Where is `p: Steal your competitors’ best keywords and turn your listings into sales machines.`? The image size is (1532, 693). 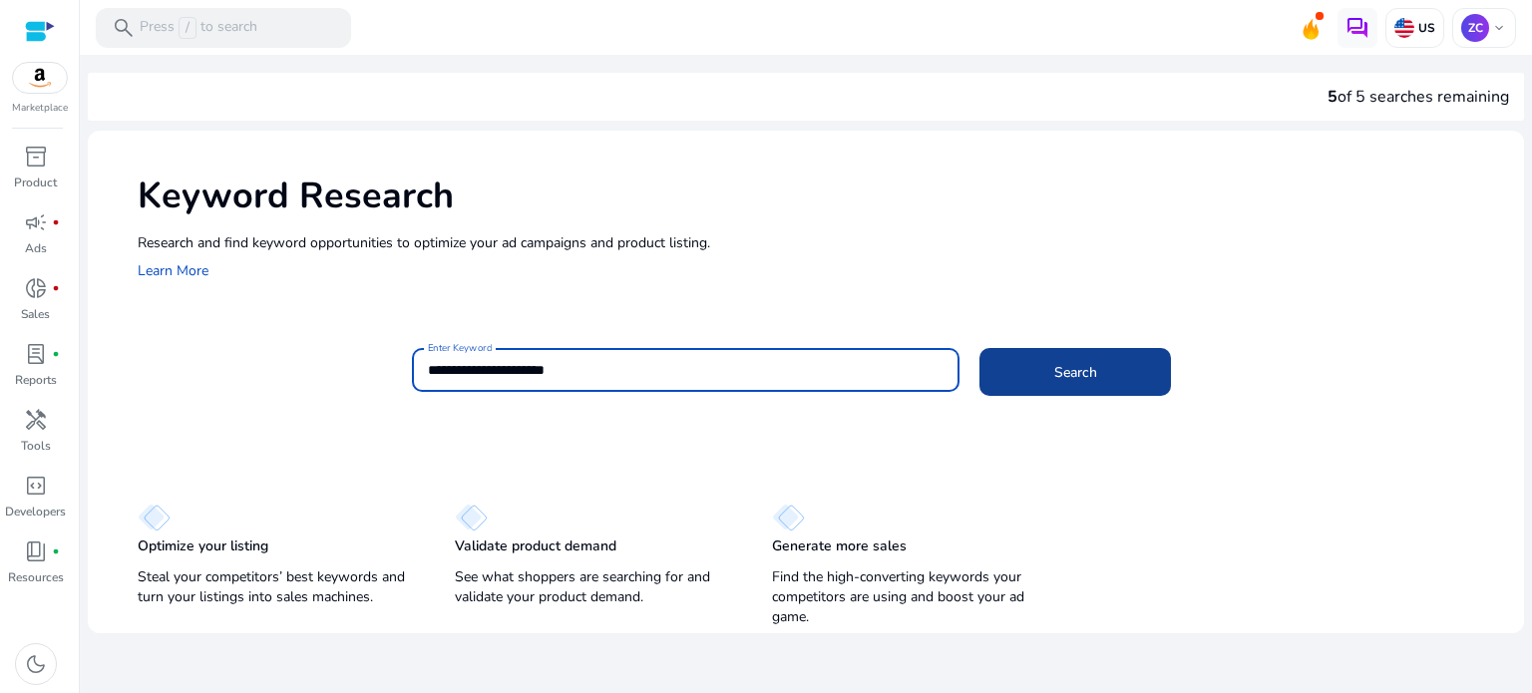
p: Steal your competitors’ best keywords and turn your listings into sales machines. is located at coordinates (276, 588).